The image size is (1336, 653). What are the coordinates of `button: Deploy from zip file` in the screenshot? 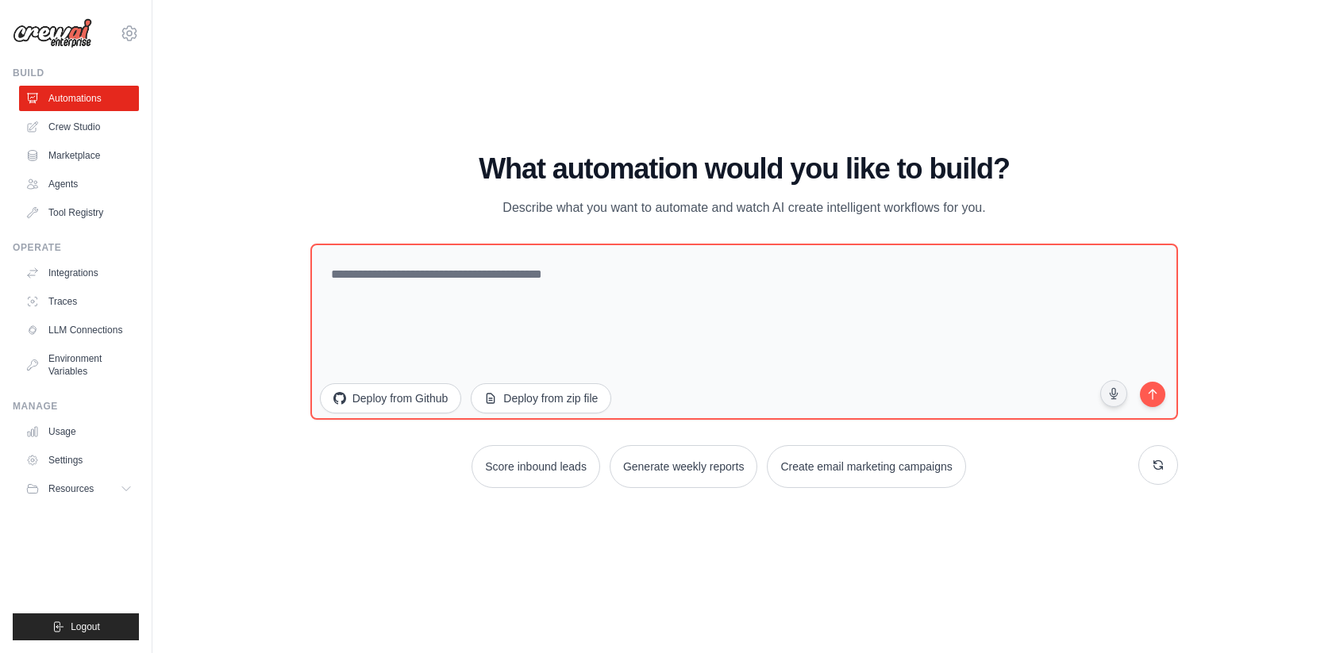 It's located at (541, 399).